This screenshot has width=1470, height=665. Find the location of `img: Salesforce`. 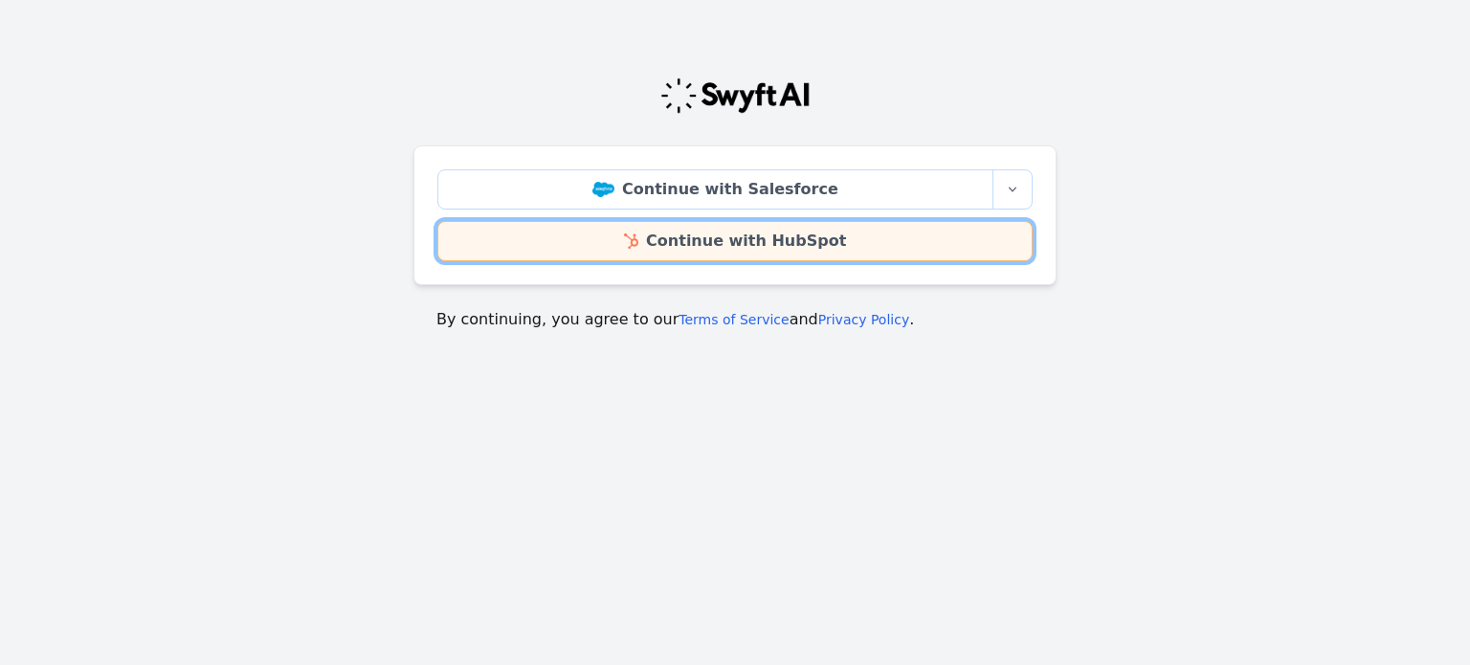

img: Salesforce is located at coordinates (603, 190).